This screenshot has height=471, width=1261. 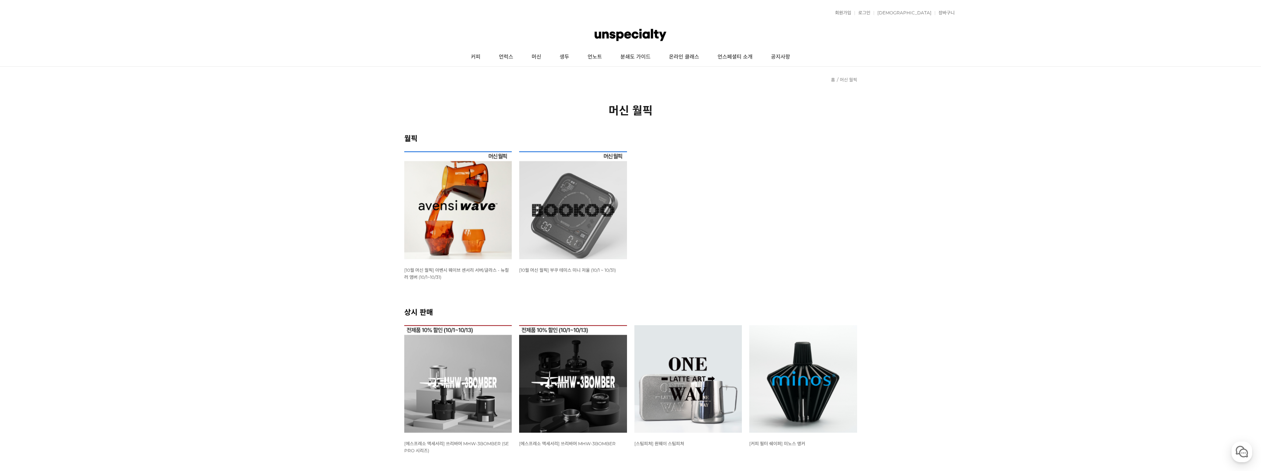 I want to click on a: 홈, so click(x=833, y=80).